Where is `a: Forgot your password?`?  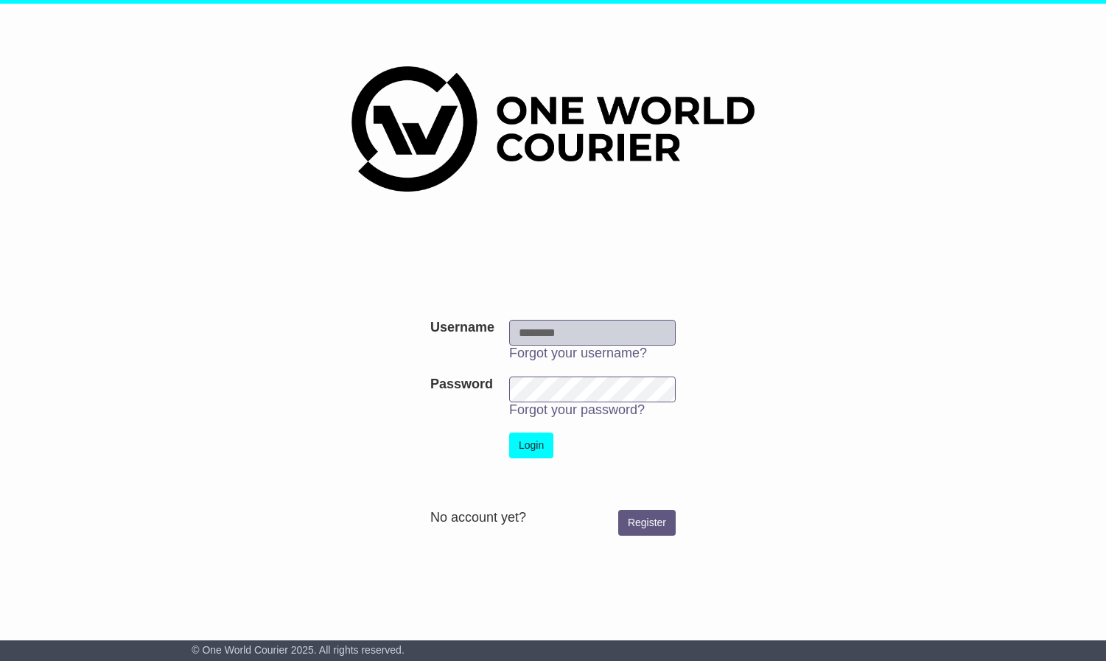
a: Forgot your password? is located at coordinates (577, 410).